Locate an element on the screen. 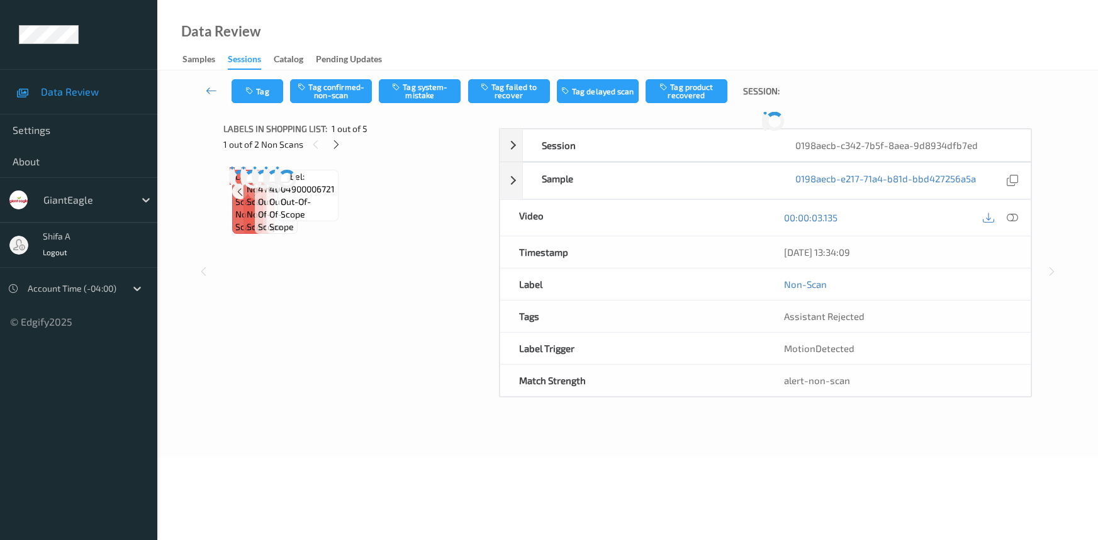 The width and height of the screenshot is (1098, 540). a: 00:00:03.135 is located at coordinates (810, 218).